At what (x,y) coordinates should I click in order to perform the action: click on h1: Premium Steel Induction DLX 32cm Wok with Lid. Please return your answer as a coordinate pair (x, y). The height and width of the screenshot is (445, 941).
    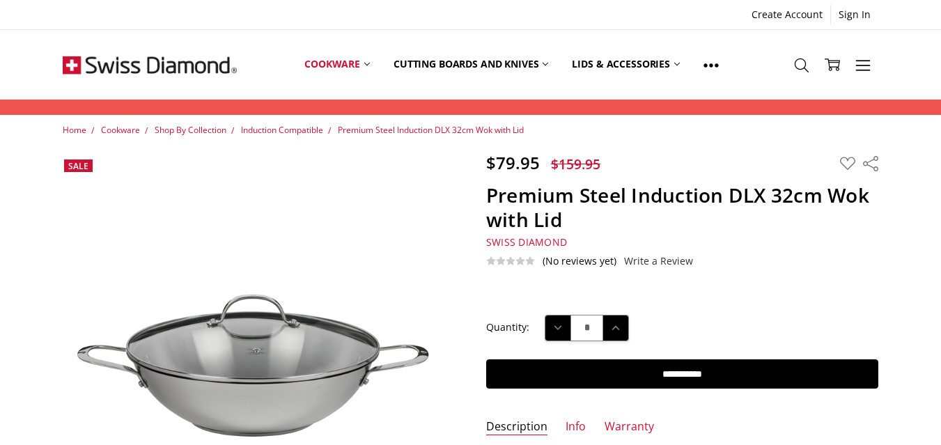
    Looking at the image, I should click on (682, 208).